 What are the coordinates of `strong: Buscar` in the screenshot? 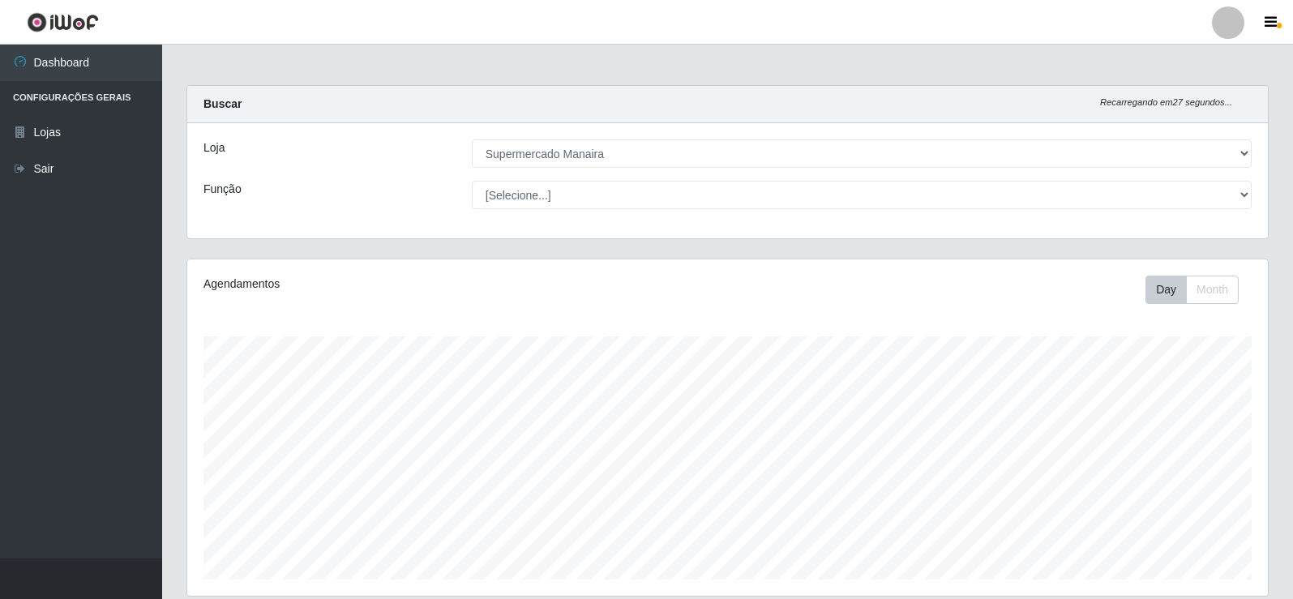 It's located at (222, 104).